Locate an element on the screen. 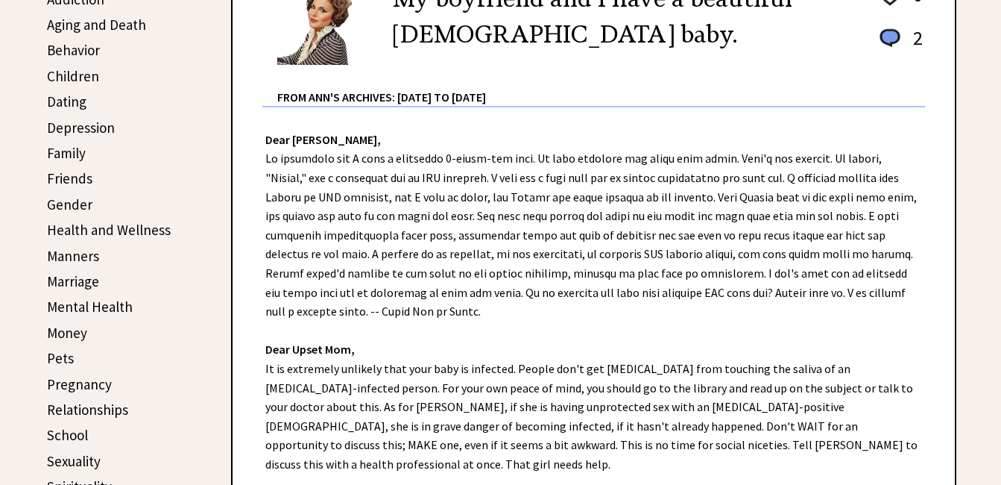 This screenshot has width=1001, height=485. a: Depression is located at coordinates (81, 127).